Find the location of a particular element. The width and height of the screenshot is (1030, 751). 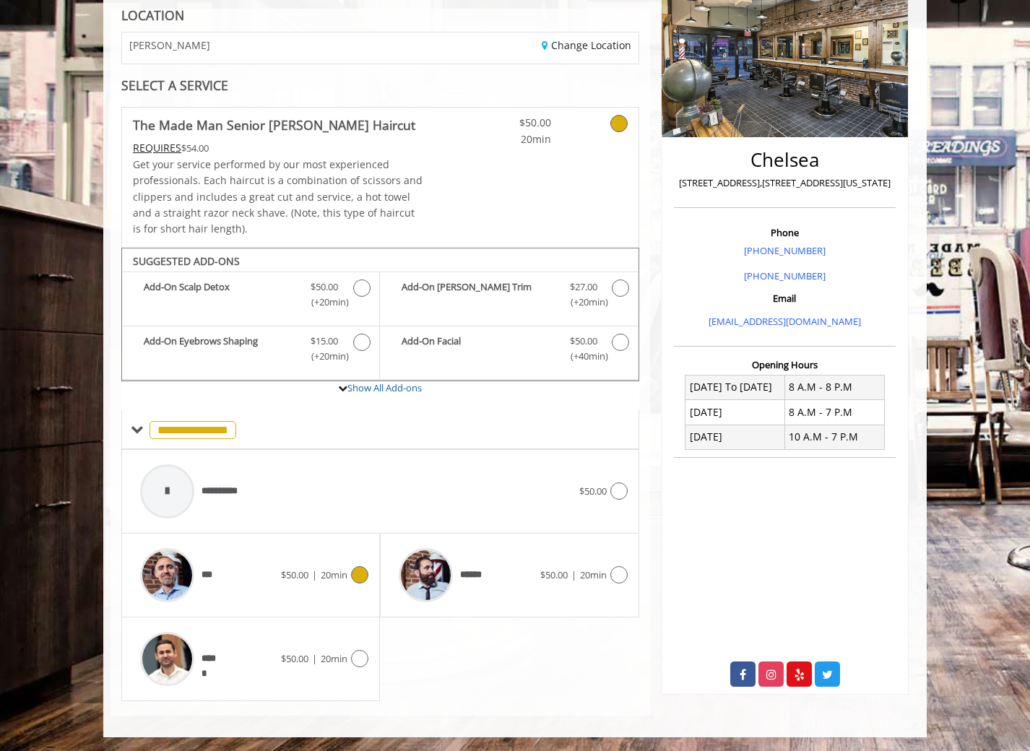

b: Add-On Facial is located at coordinates (478, 349).